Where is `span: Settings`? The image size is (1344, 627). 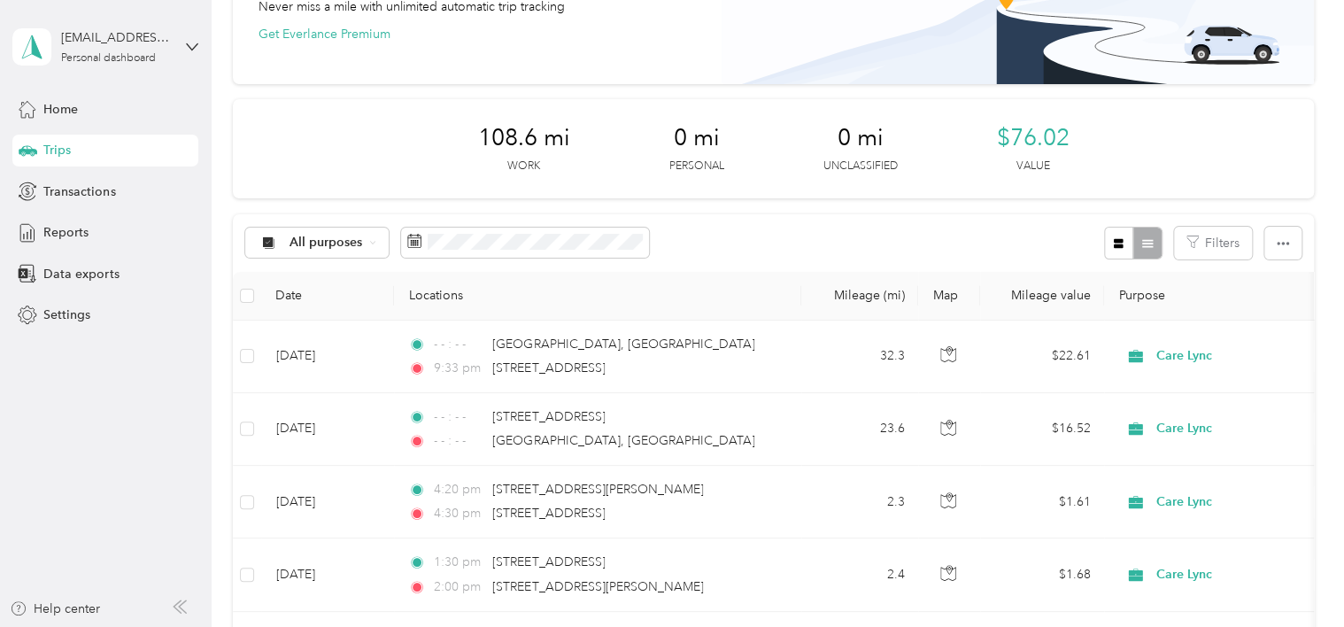 span: Settings is located at coordinates (66, 314).